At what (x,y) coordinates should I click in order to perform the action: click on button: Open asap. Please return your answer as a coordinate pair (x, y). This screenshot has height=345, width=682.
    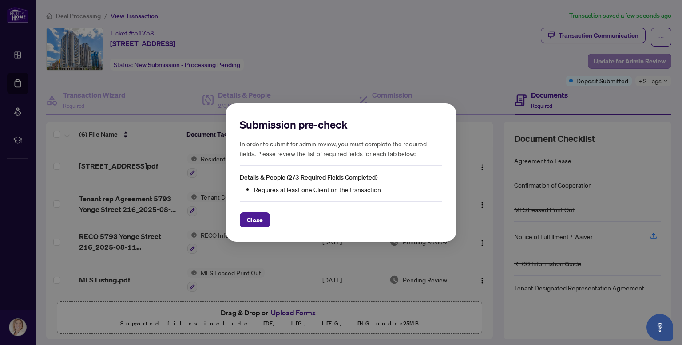
    Looking at the image, I should click on (660, 328).